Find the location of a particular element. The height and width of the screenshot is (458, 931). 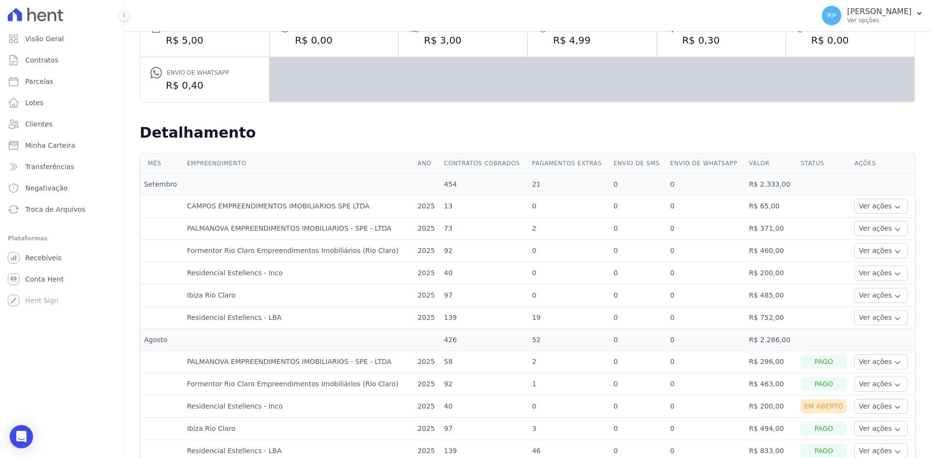

span: Lotes is located at coordinates (34, 103).